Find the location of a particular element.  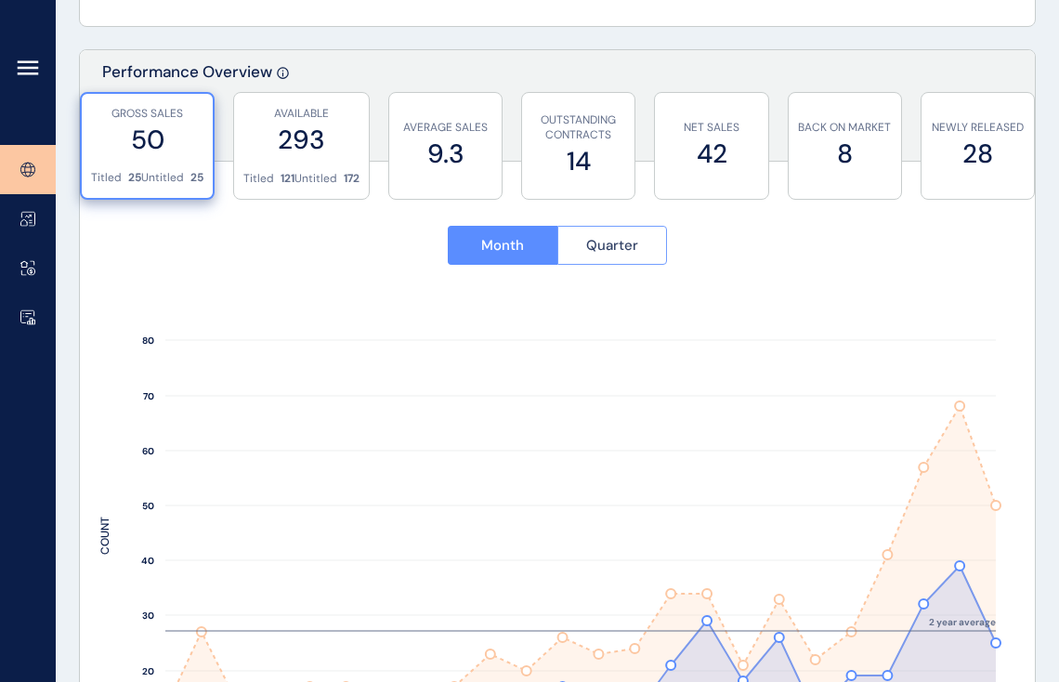

p: 172 is located at coordinates (351, 178).